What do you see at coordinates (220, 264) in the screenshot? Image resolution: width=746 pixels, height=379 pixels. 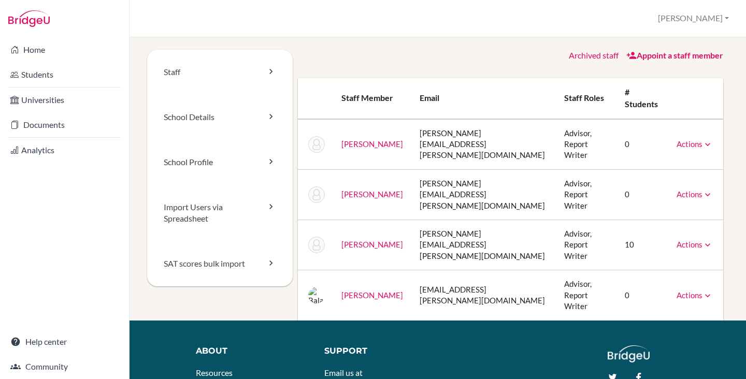 I see `a: SAT scores bulk import` at bounding box center [220, 264].